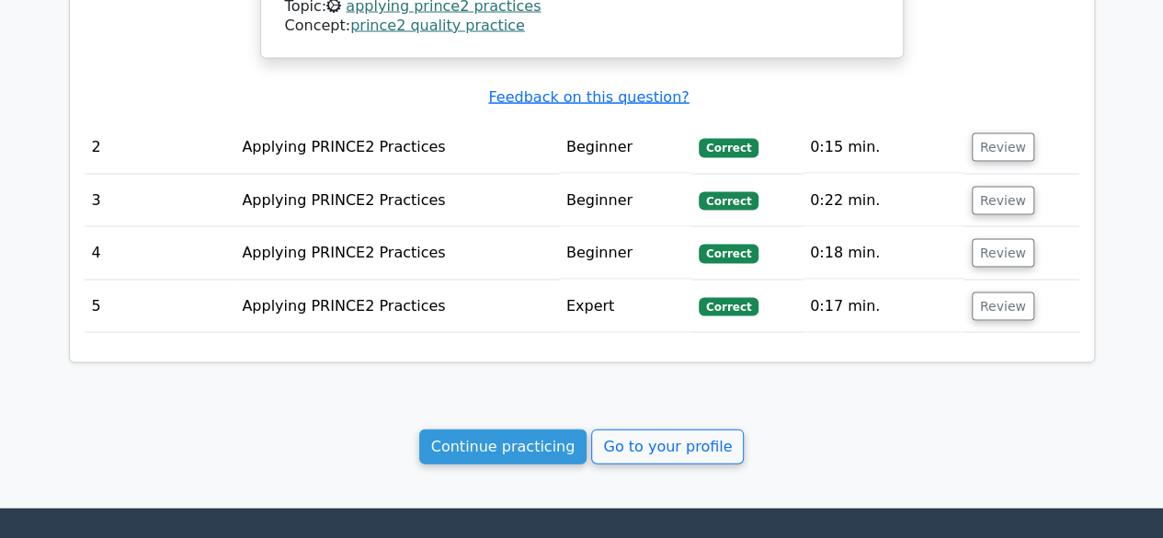 The height and width of the screenshot is (538, 1163). I want to click on a: prince2 quality practice, so click(438, 25).